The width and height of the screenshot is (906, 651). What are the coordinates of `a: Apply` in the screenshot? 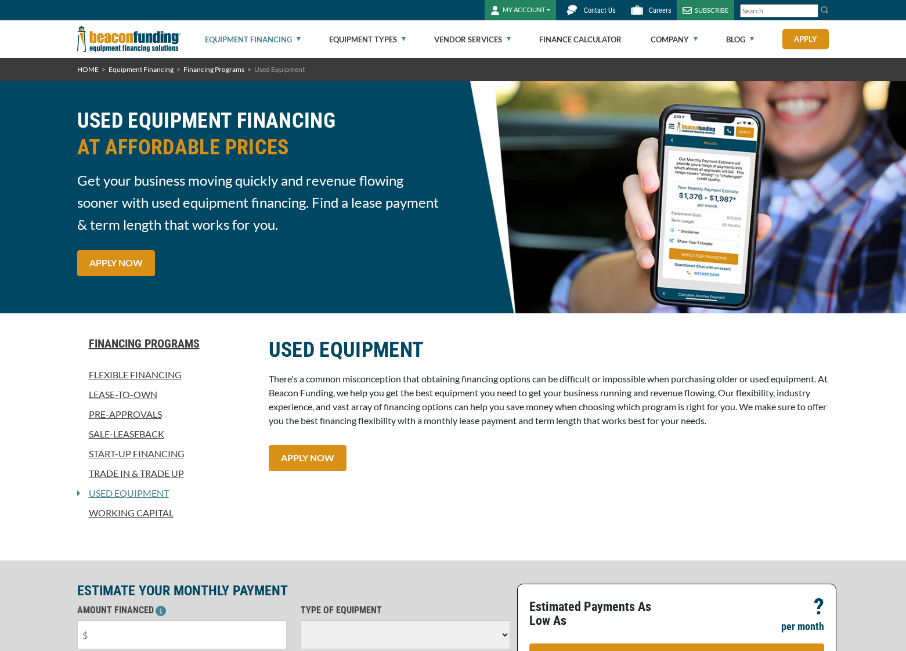 It's located at (805, 39).